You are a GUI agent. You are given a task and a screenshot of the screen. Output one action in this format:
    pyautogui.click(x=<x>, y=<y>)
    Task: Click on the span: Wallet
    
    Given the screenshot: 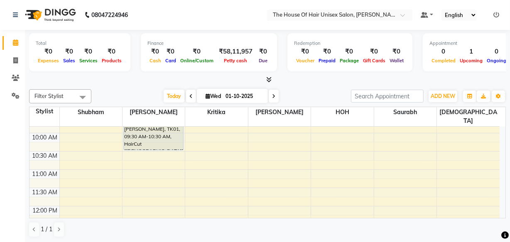 What is the action you would take?
    pyautogui.click(x=396, y=61)
    